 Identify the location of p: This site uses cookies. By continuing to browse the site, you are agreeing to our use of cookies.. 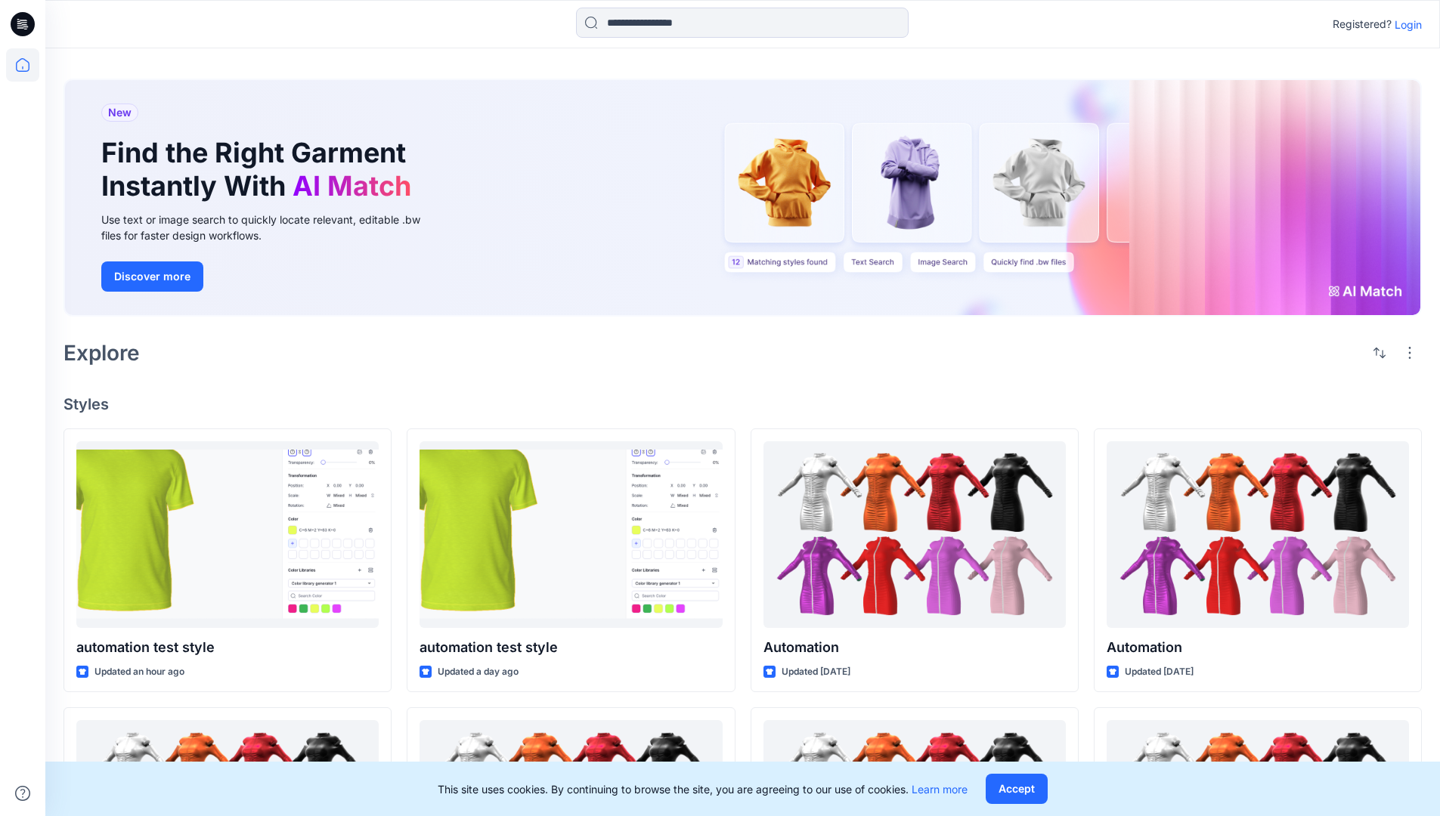
(702, 789).